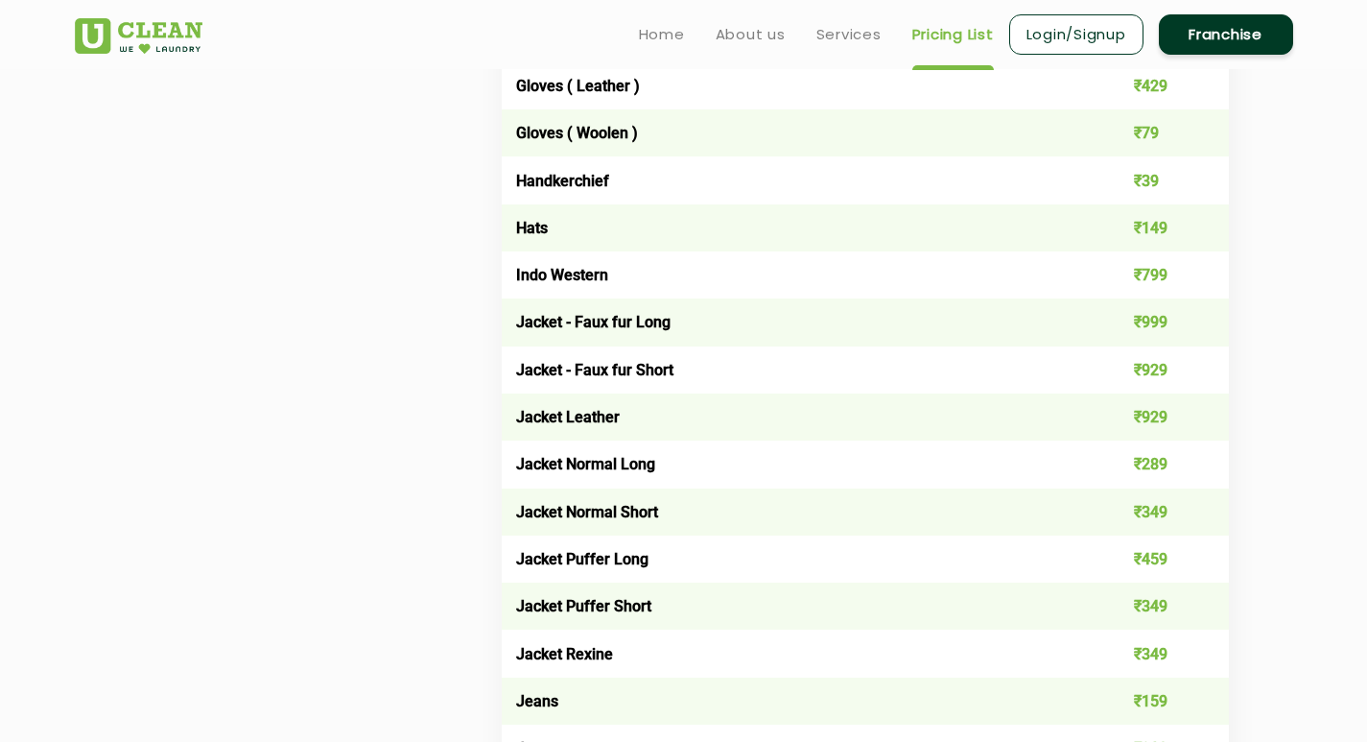  I want to click on td: ₹429, so click(1156, 85).